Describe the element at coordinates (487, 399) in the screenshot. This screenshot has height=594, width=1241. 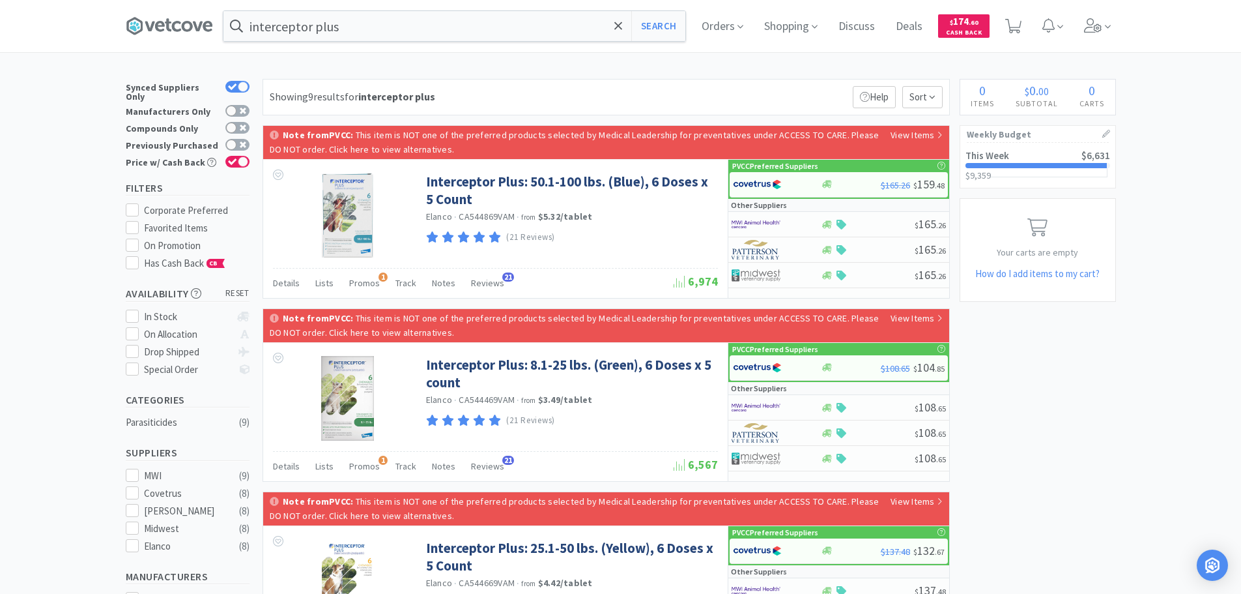
I see `span: CA544469VAM` at that location.